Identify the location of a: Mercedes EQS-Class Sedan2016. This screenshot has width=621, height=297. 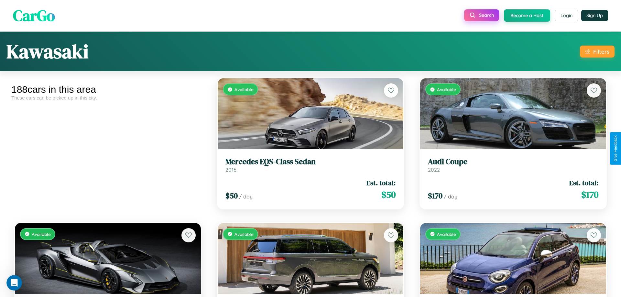
(310, 165).